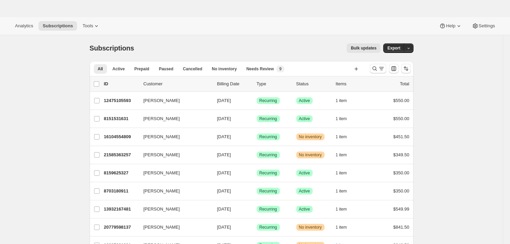 Image resolution: width=510 pixels, height=244 pixels. I want to click on span: Paused, so click(166, 69).